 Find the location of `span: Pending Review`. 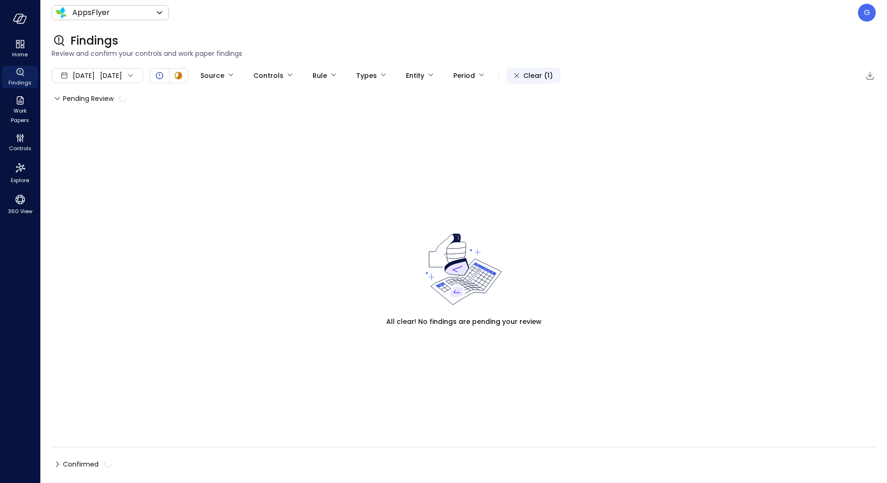

span: Pending Review is located at coordinates (94, 99).